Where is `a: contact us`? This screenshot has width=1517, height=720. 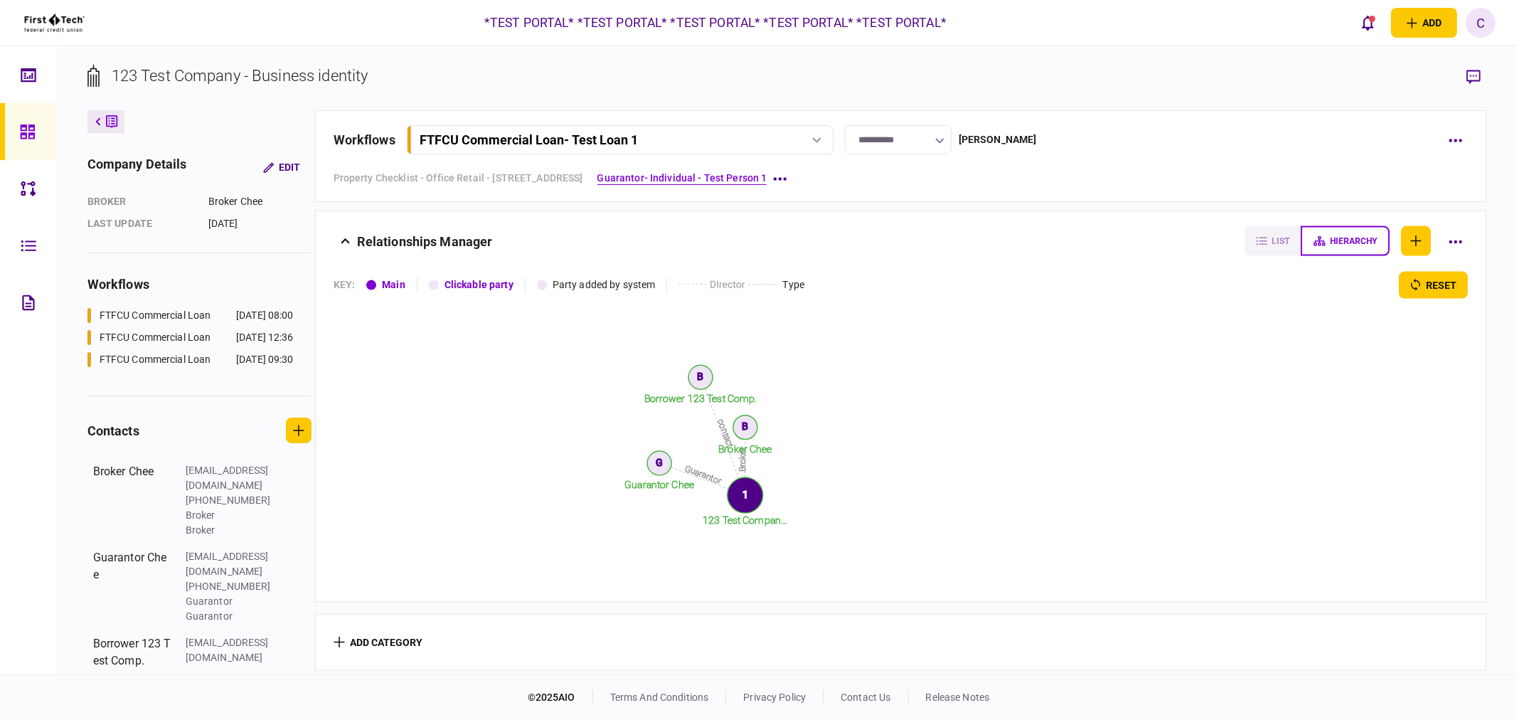 a: contact us is located at coordinates (866, 697).